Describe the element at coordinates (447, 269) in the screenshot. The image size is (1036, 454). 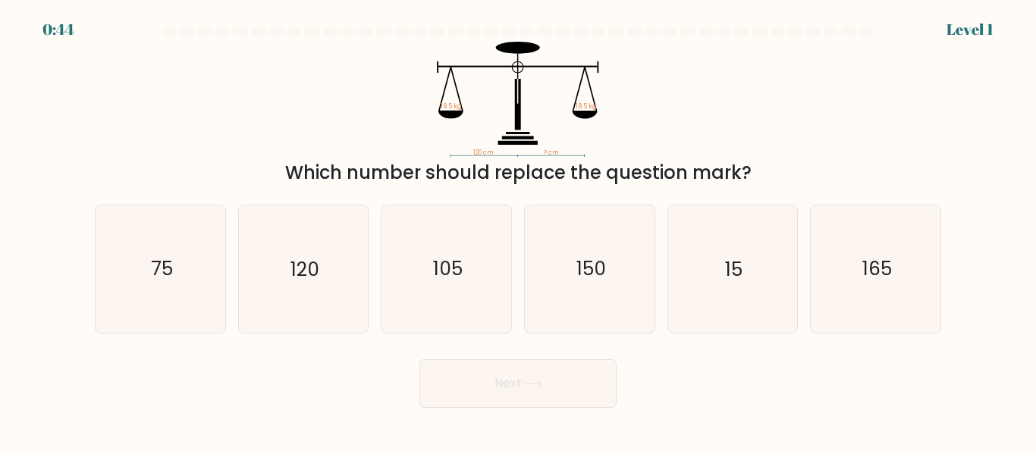
I see `text: 105` at that location.